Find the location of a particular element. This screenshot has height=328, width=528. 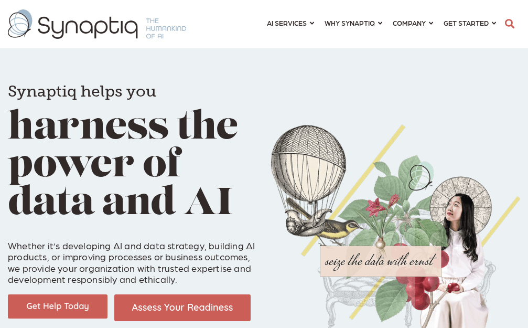

span: Synaptiq helps you is located at coordinates (82, 91).